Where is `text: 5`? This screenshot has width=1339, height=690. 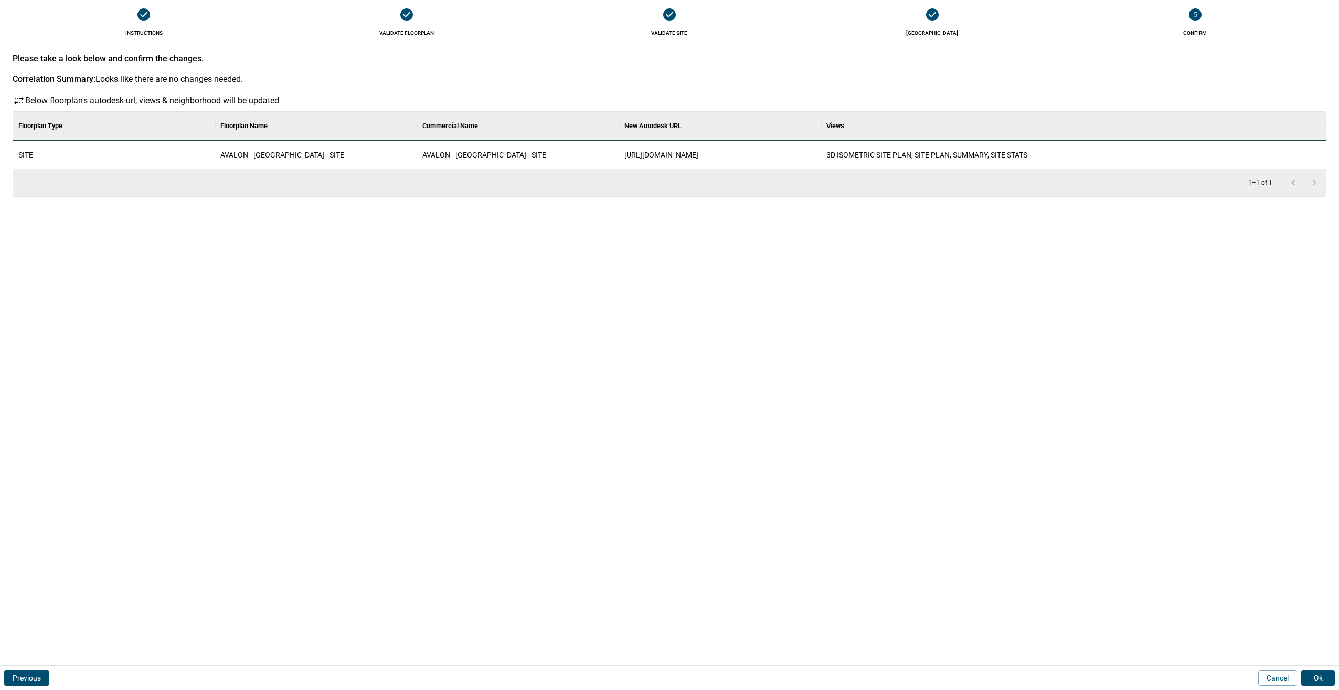
text: 5 is located at coordinates (1195, 15).